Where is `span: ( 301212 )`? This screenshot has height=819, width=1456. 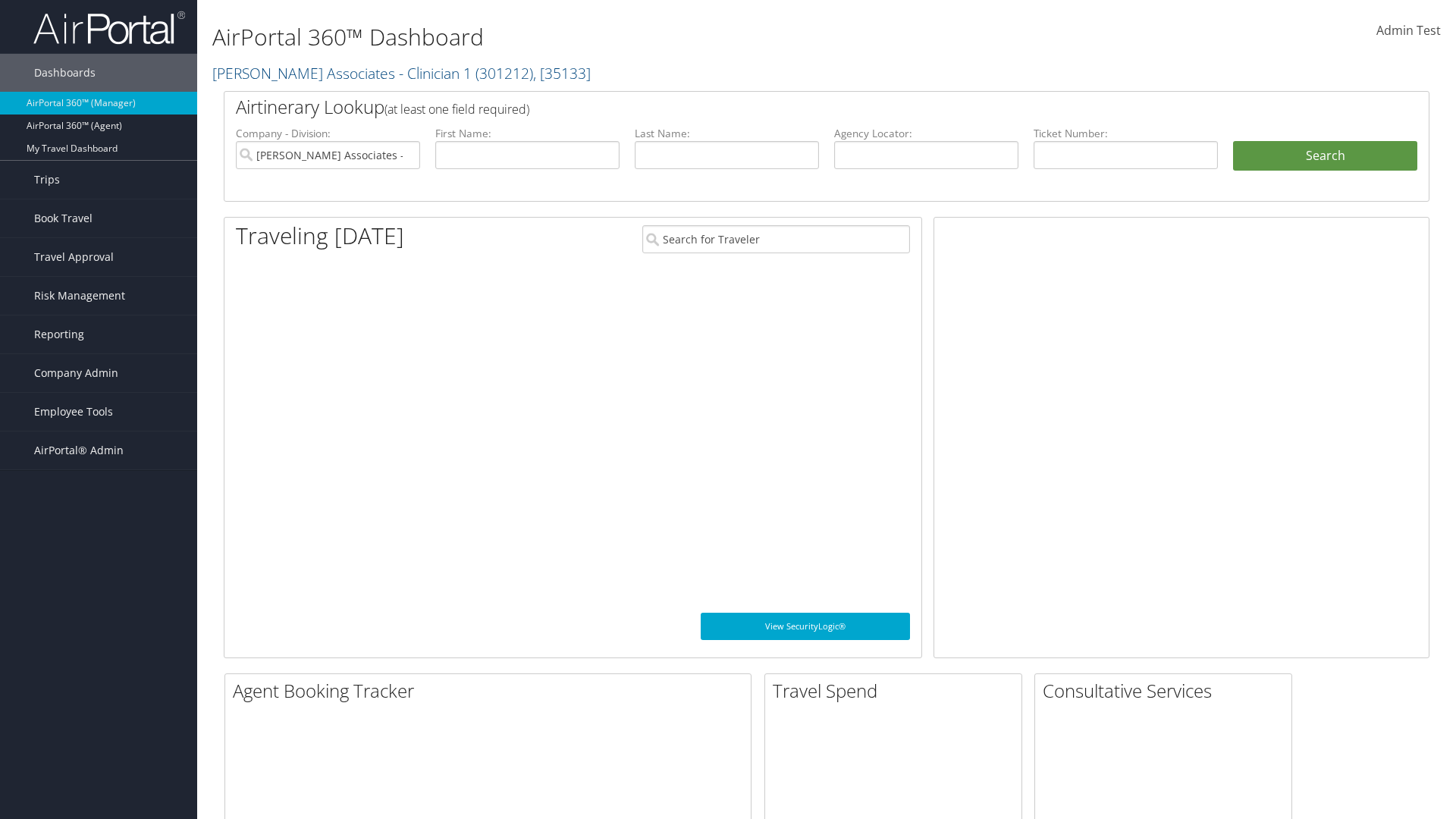 span: ( 301212 ) is located at coordinates (505, 72).